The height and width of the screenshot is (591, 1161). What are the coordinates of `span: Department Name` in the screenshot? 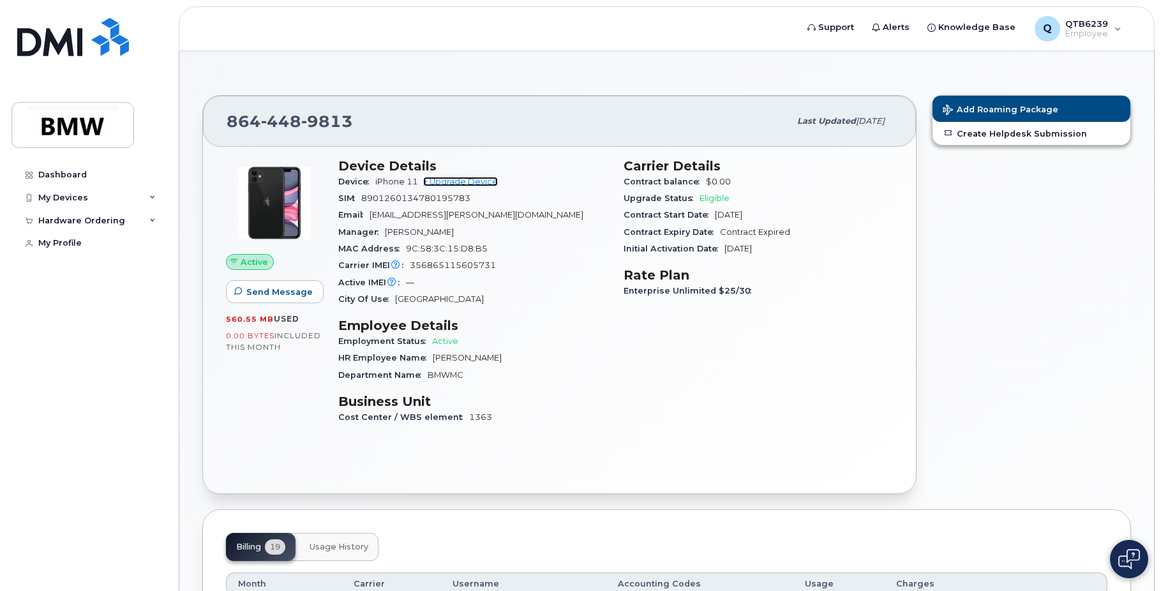 It's located at (383, 375).